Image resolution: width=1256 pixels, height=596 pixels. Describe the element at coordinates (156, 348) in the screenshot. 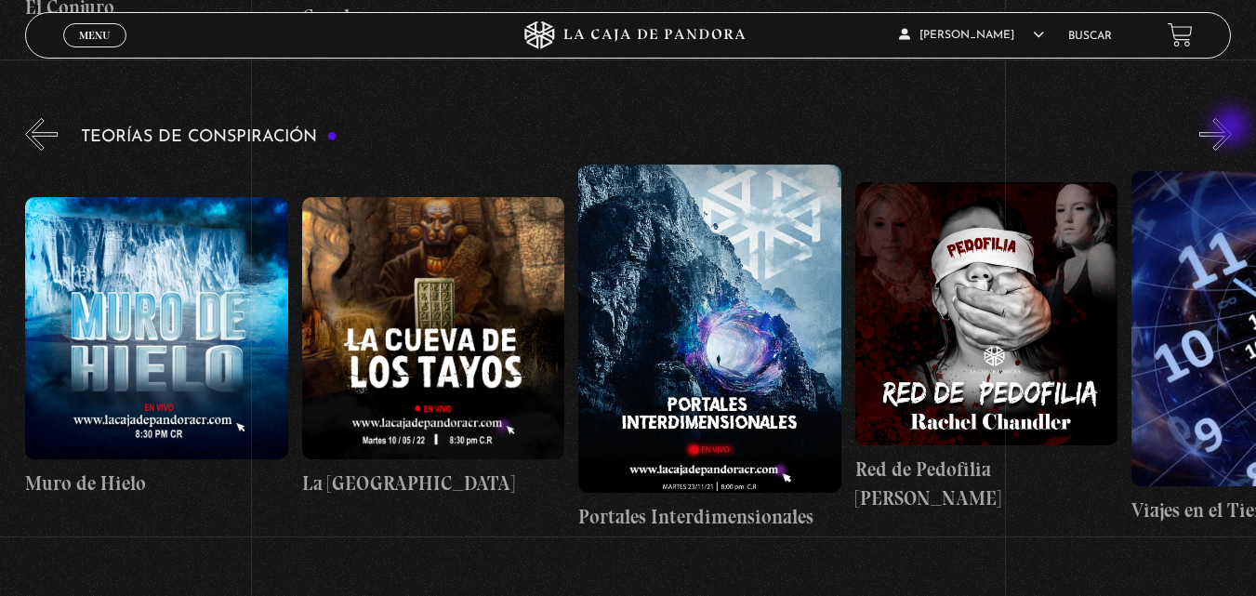

I see `a: Muro de Hielo` at that location.